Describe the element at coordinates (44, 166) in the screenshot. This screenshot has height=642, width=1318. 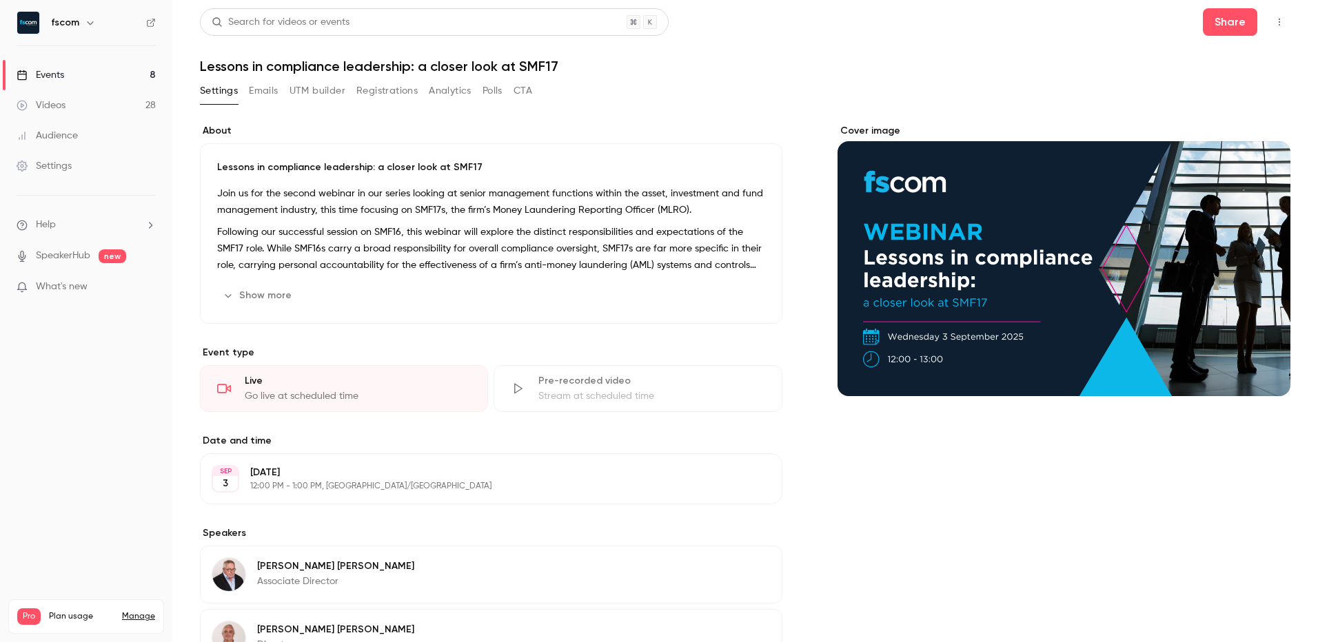
I see `div: Settings` at that location.